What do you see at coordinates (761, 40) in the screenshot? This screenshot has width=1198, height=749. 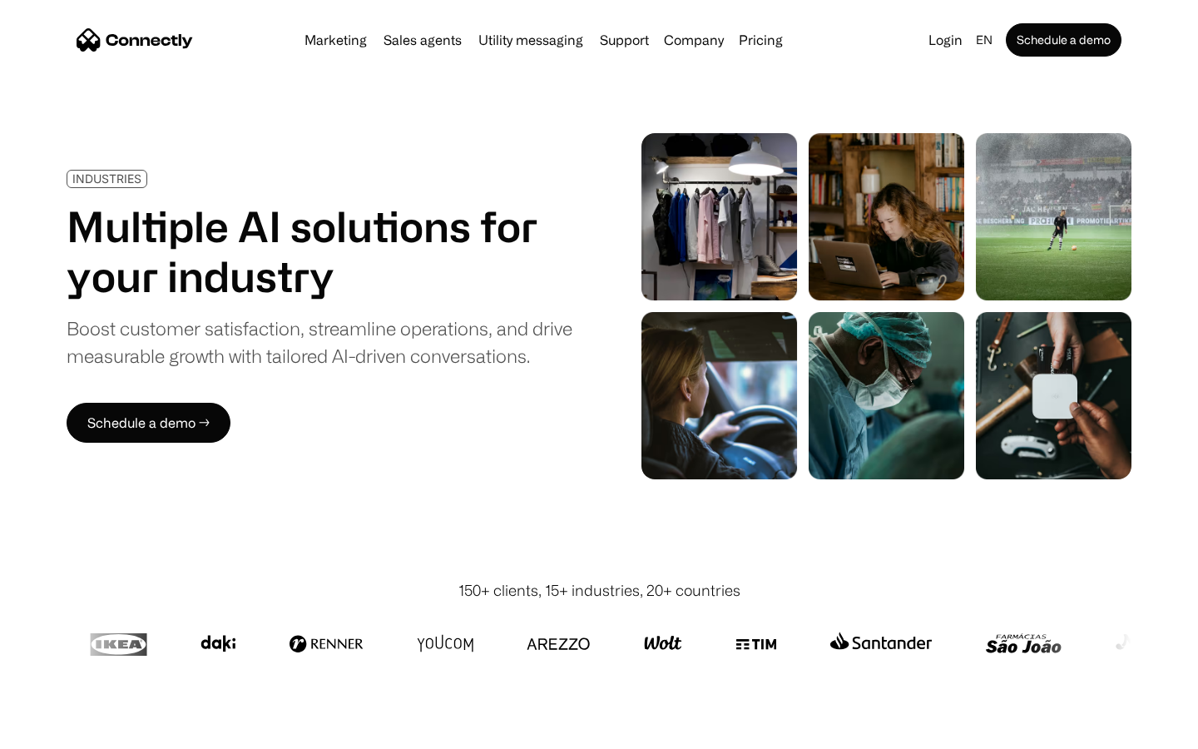 I see `a: Pricing` at bounding box center [761, 40].